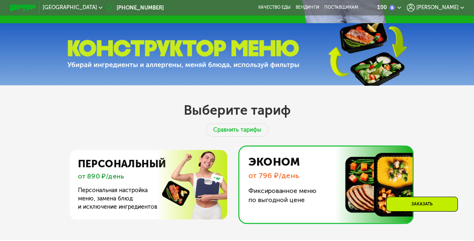 This screenshot has width=474, height=241. What do you see at coordinates (341, 7) in the screenshot?
I see `div: поставщикам` at bounding box center [341, 7].